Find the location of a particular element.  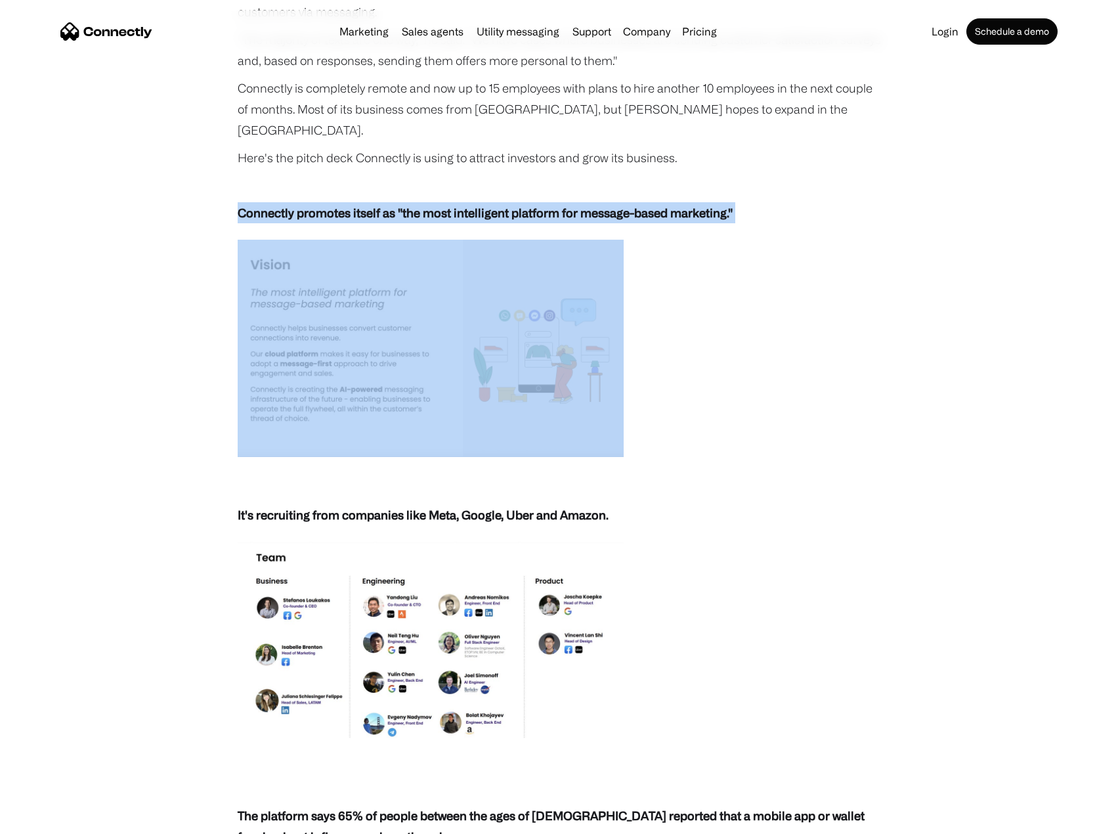

a: Pricing is located at coordinates (699, 32).